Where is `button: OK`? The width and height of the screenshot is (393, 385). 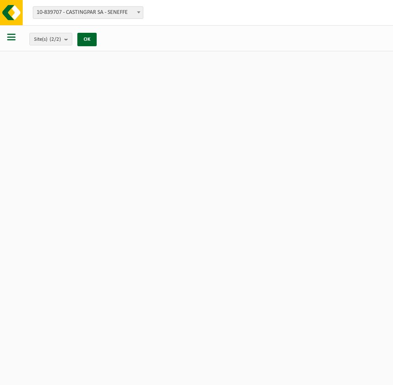
button: OK is located at coordinates (87, 39).